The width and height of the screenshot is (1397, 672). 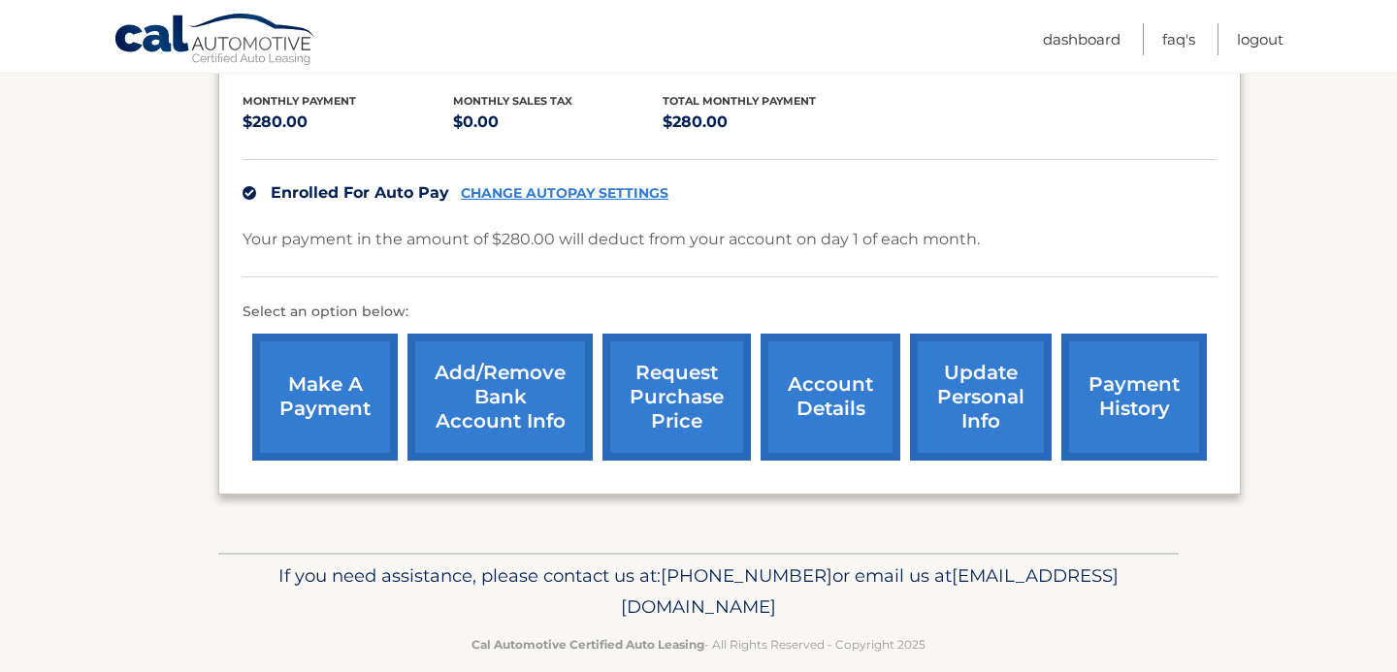 I want to click on p: $0.00, so click(x=558, y=122).